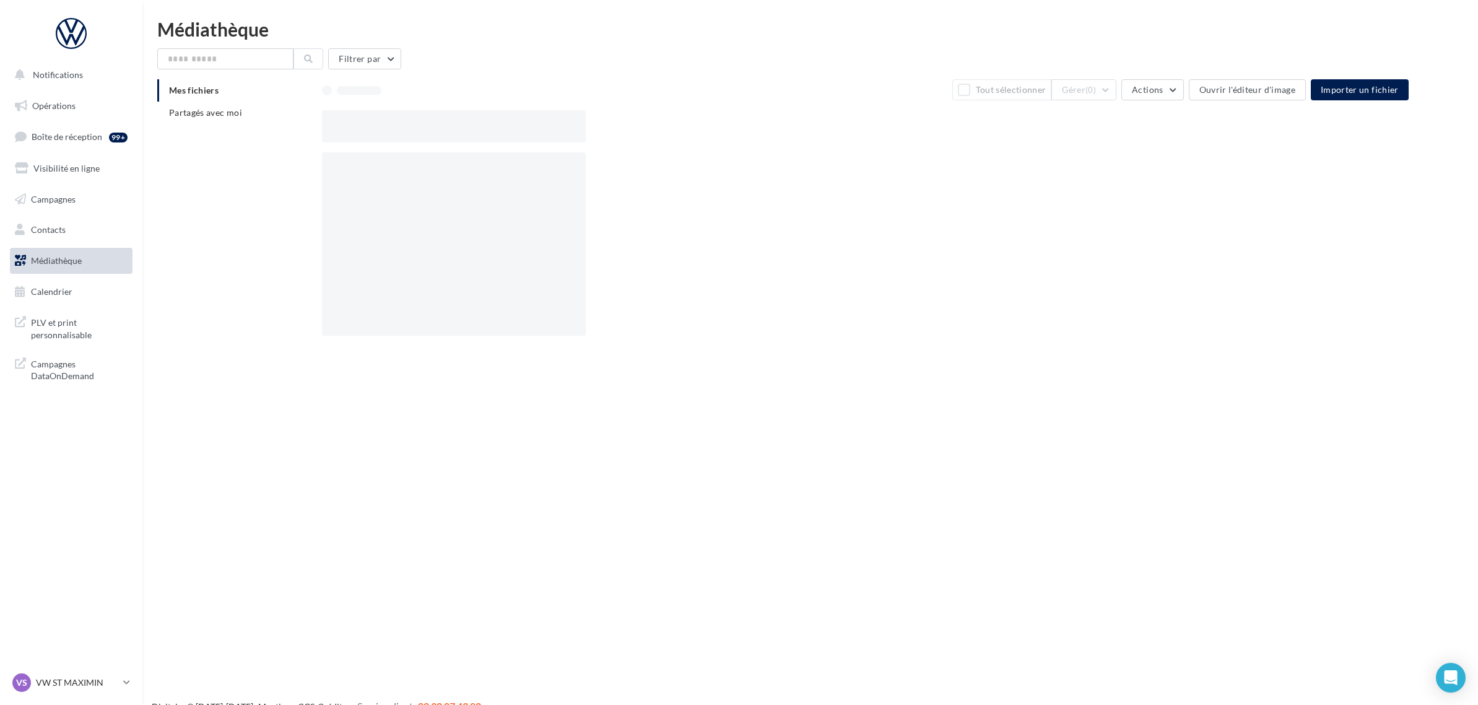  Describe the element at coordinates (79, 368) in the screenshot. I see `span: Campagnes DataOnDemand` at that location.